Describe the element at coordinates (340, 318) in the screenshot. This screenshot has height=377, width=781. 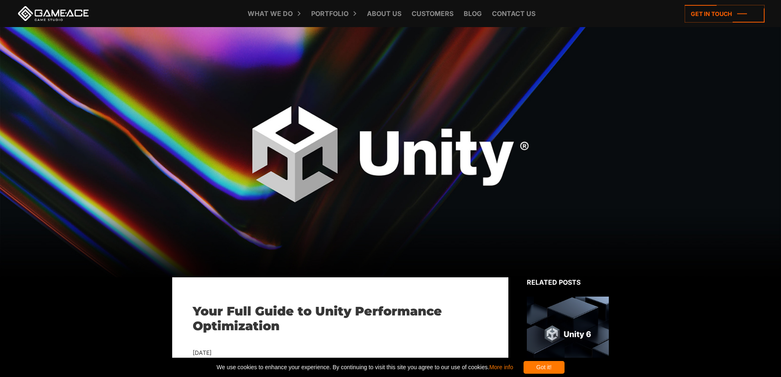
I see `h1: Your Full Guide to Unity Performance Optimization` at that location.